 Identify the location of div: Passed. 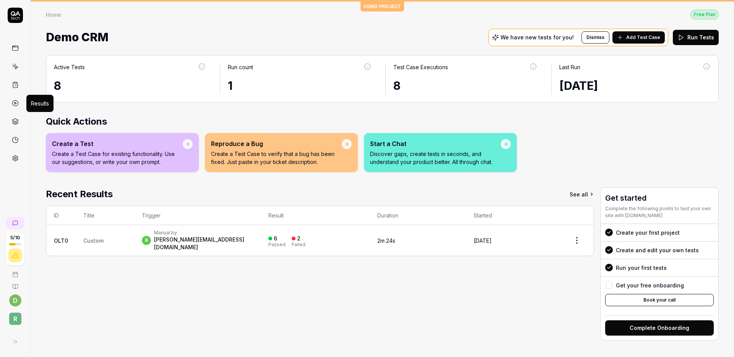
(277, 245).